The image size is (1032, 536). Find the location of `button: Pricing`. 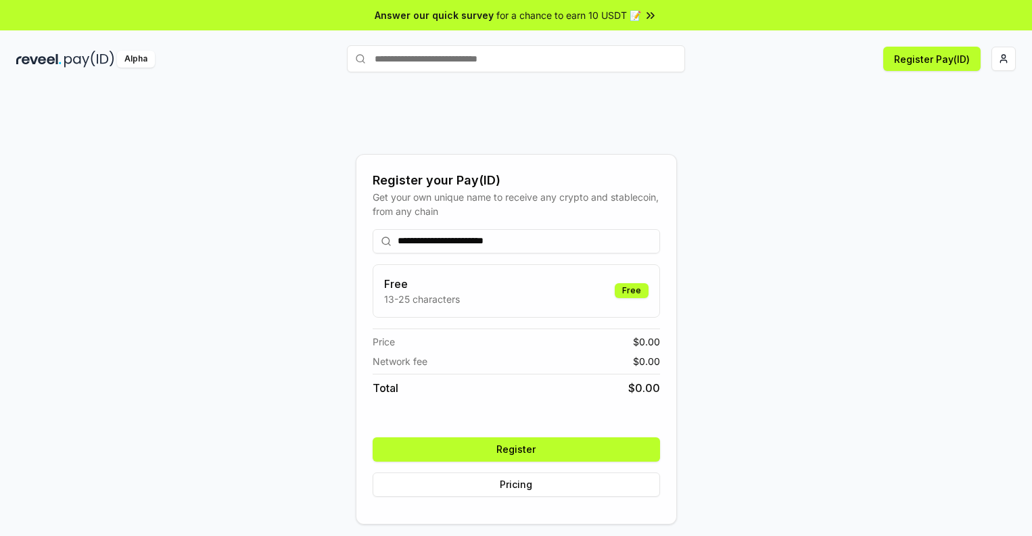

button: Pricing is located at coordinates (516, 485).